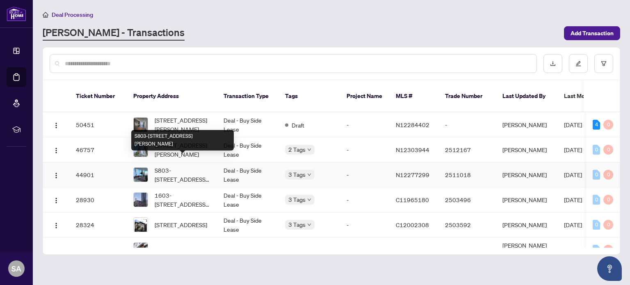 The width and height of the screenshot is (630, 285). I want to click on th: Trade Number, so click(467, 96).